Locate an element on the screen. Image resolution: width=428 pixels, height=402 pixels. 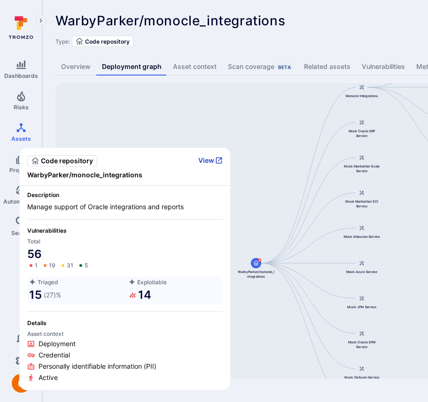
span: Mock Oracle EPM Service is located at coordinates (362, 345).